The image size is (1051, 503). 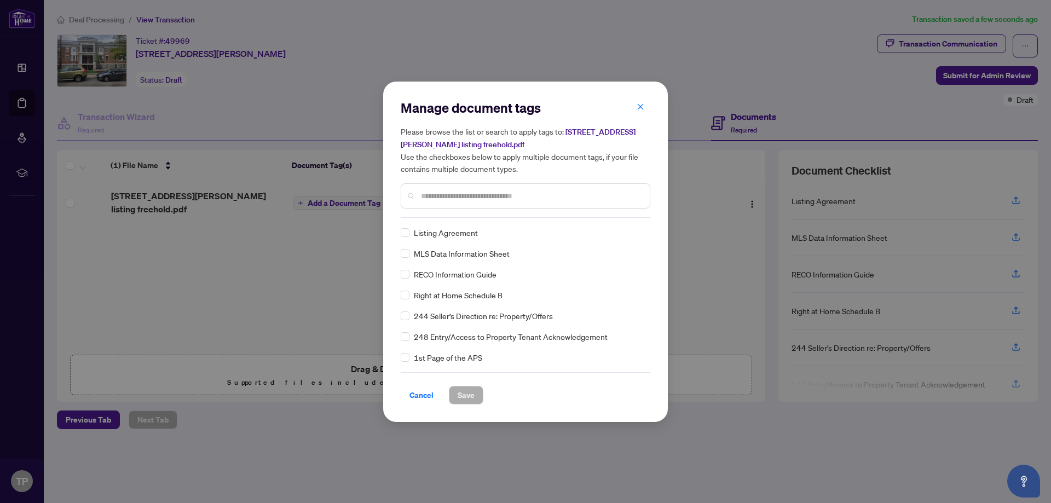 What do you see at coordinates (421, 395) in the screenshot?
I see `span: Cancel` at bounding box center [421, 395].